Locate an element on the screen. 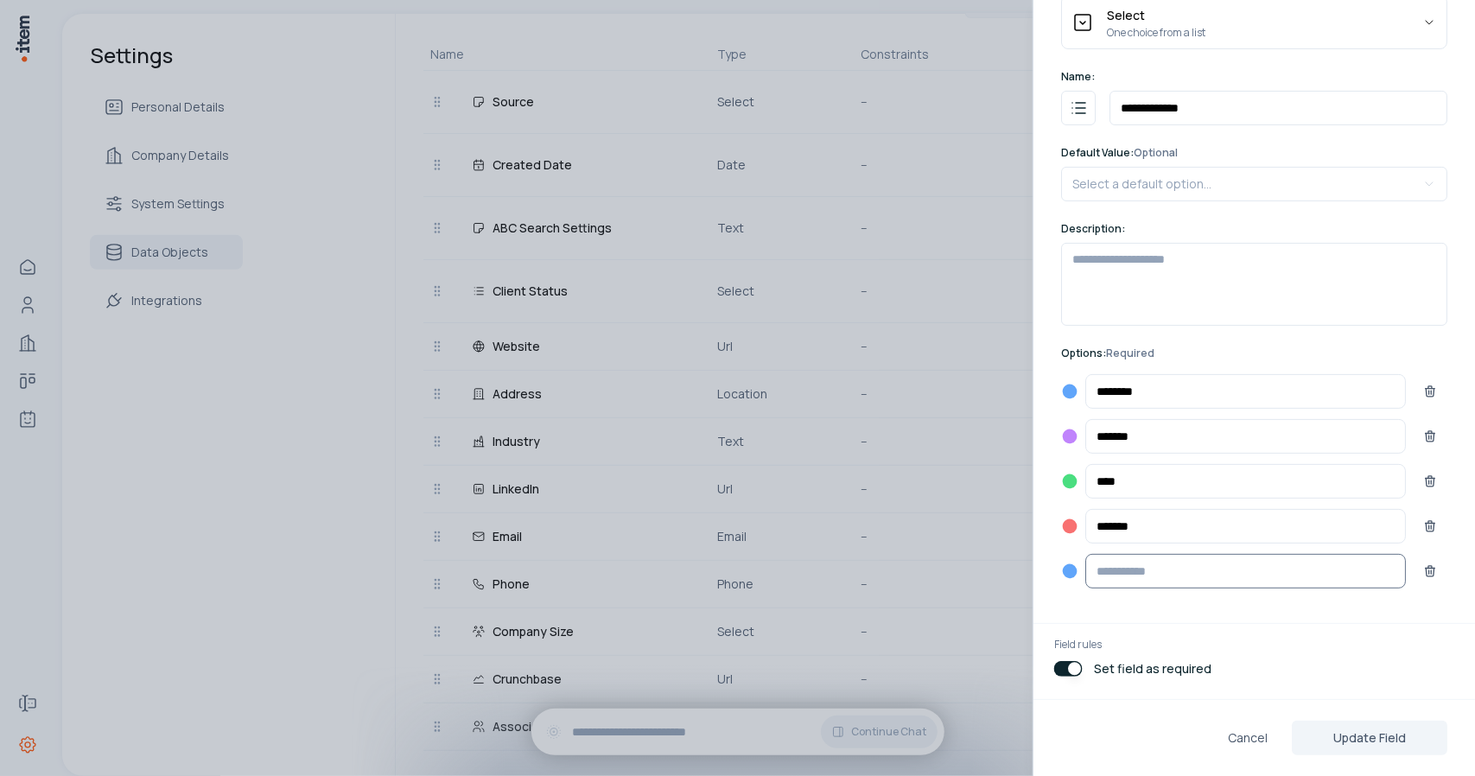 This screenshot has height=776, width=1475. button: Cancel is located at coordinates (1248, 738).